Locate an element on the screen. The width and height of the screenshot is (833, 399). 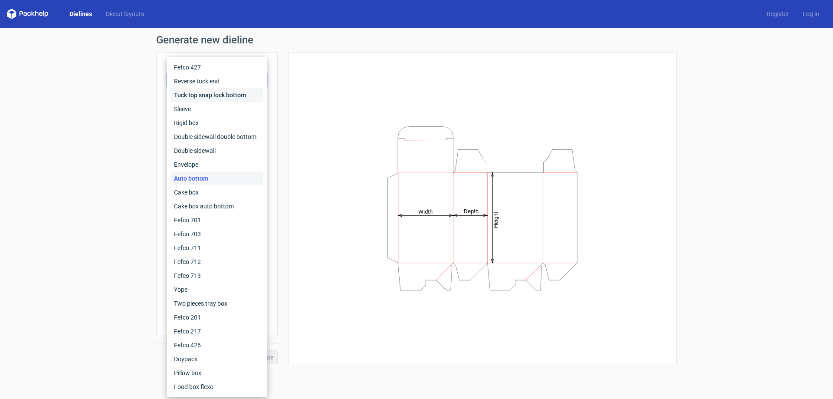
div: Fefco 426 is located at coordinates (217, 345).